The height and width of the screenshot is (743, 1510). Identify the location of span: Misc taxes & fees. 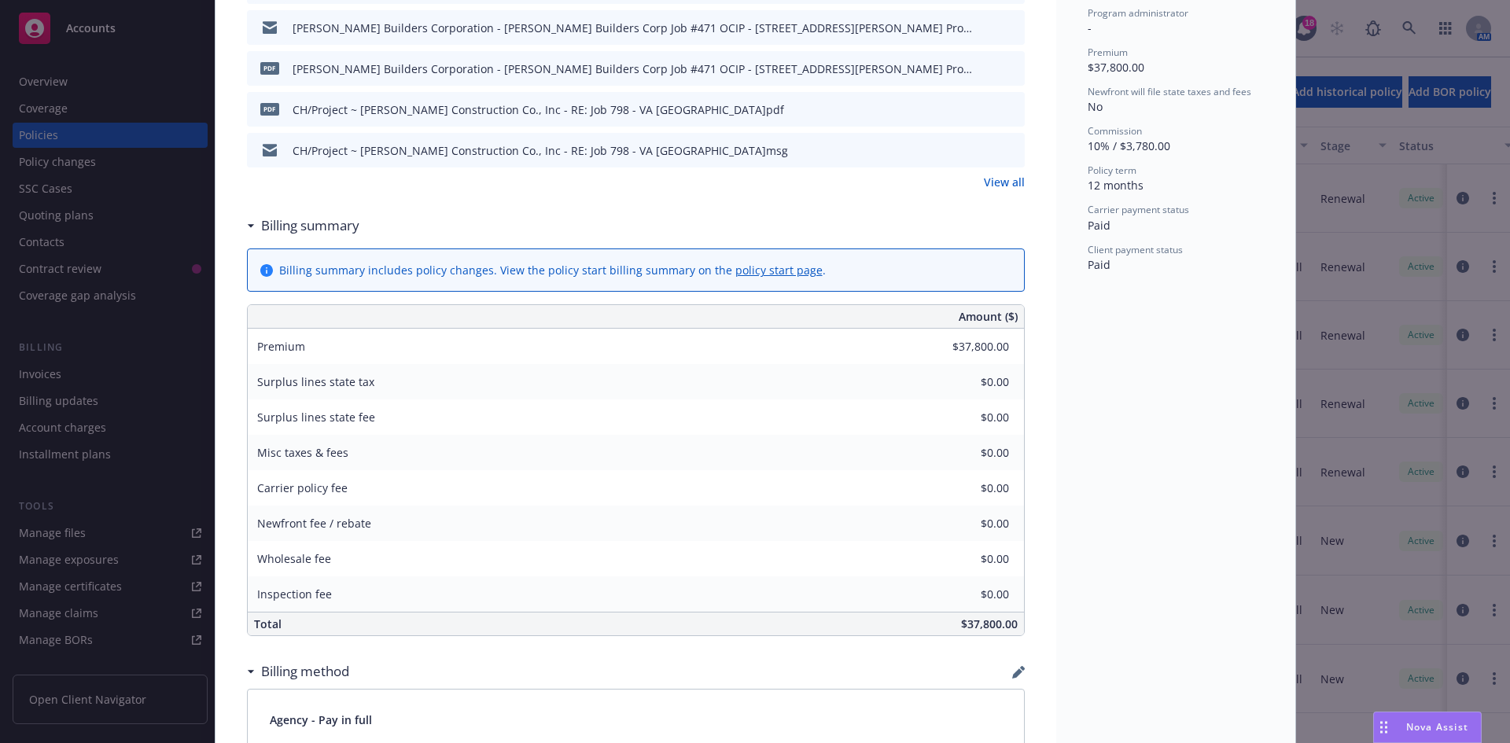
(303, 452).